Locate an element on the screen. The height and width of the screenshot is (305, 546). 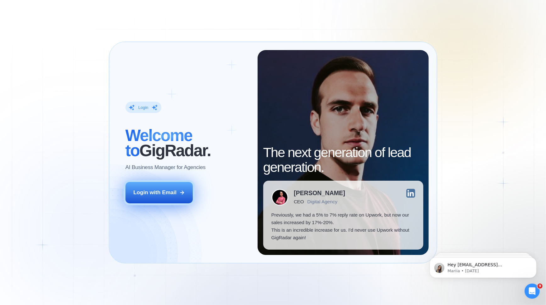
div: Login with Email is located at coordinates (155, 193).